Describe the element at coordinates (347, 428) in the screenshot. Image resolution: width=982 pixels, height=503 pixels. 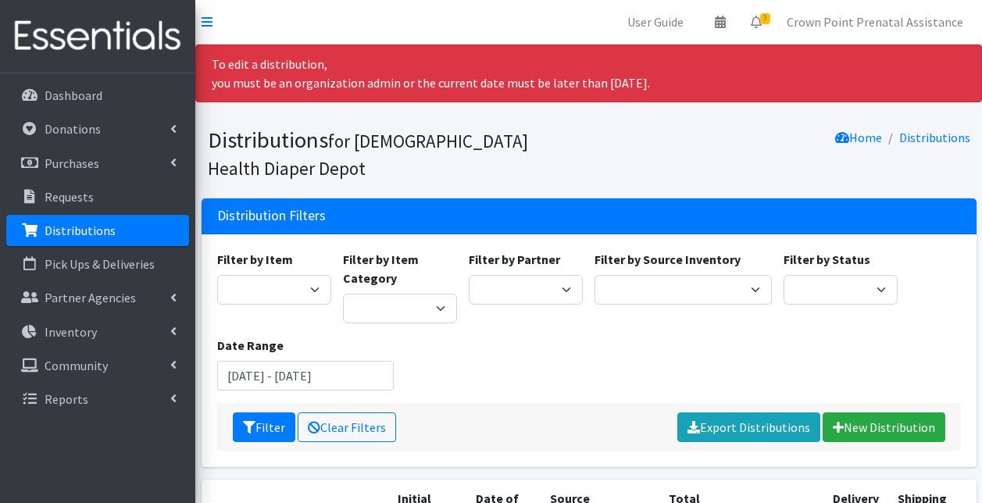
I see `a: Clear Filters` at that location.